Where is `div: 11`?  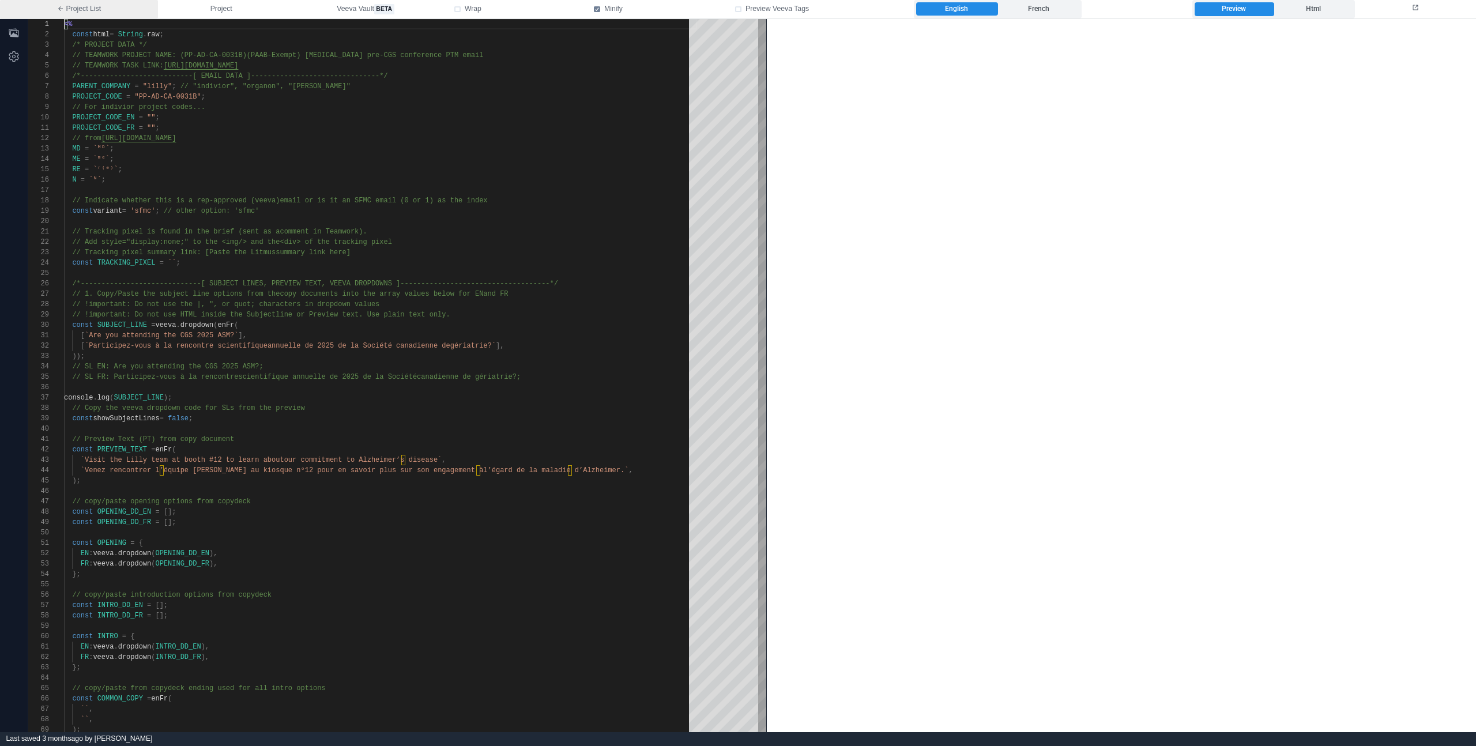 div: 11 is located at coordinates (39, 128).